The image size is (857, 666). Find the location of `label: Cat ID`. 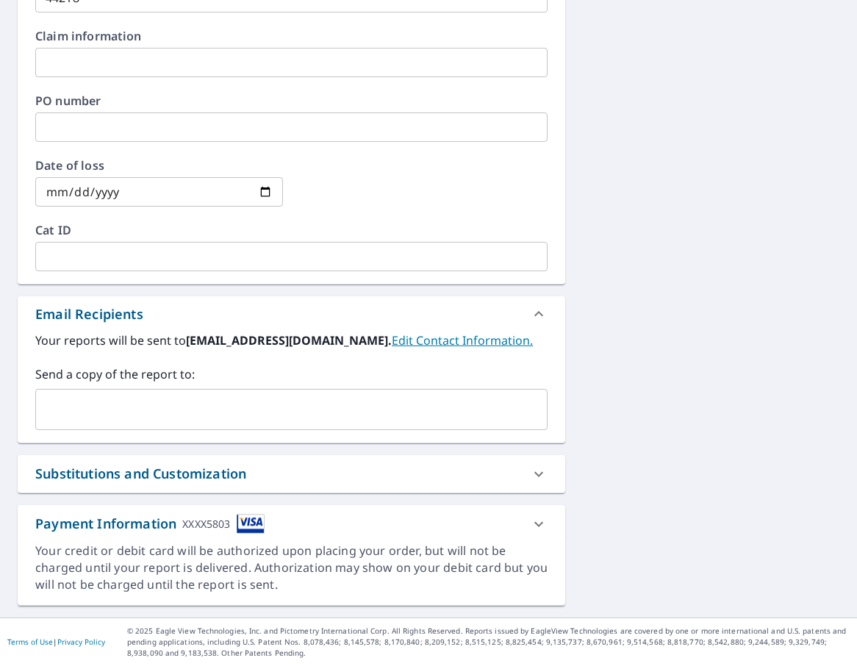

label: Cat ID is located at coordinates (291, 230).